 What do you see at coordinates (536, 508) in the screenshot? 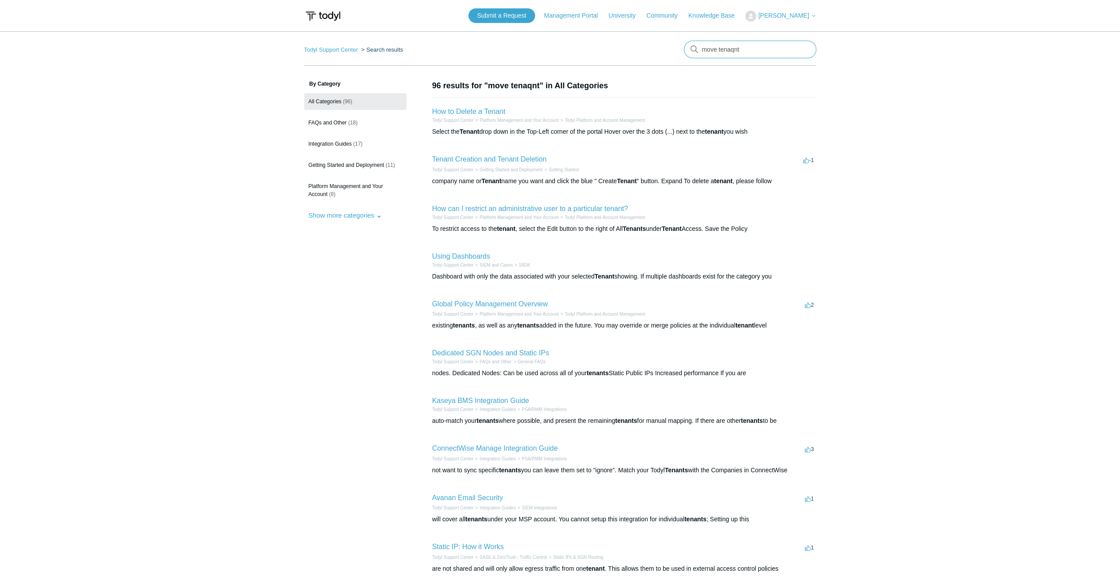
I see `li: SIEM Integrations` at bounding box center [536, 508].